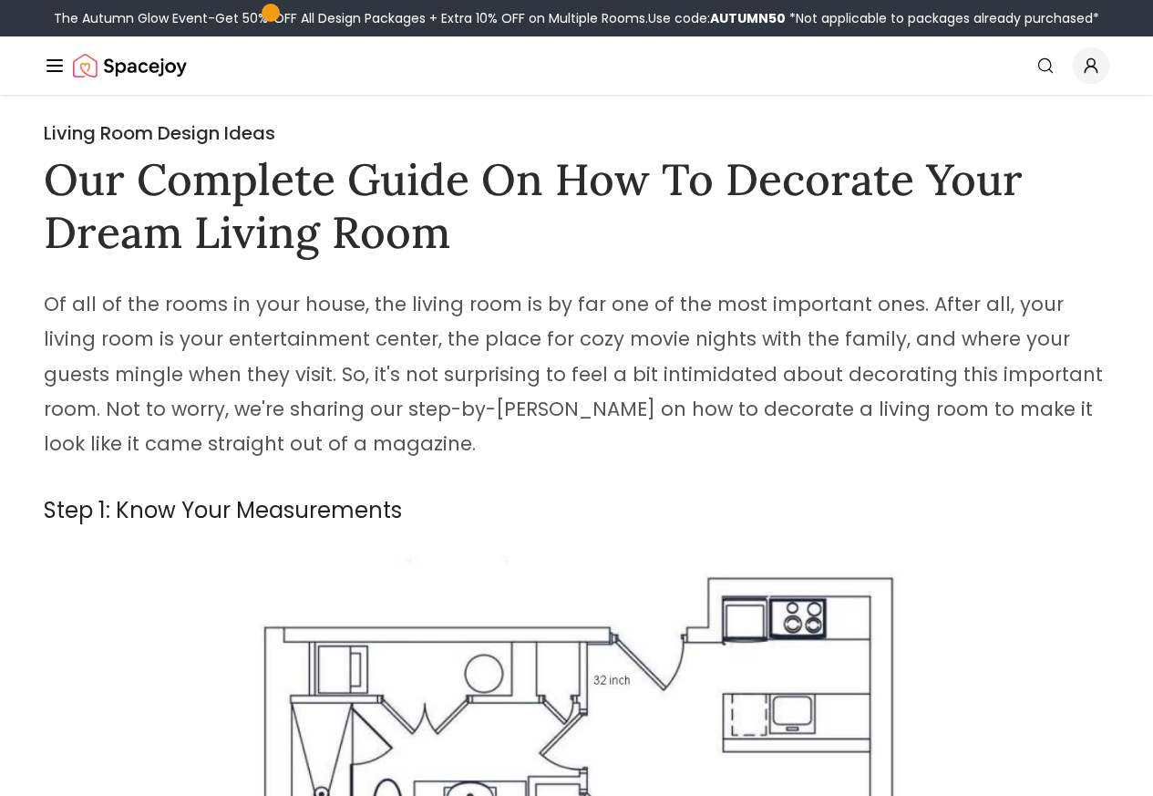 The image size is (1153, 796). What do you see at coordinates (576, 133) in the screenshot?
I see `h2: Living Room Design Ideas` at bounding box center [576, 133].